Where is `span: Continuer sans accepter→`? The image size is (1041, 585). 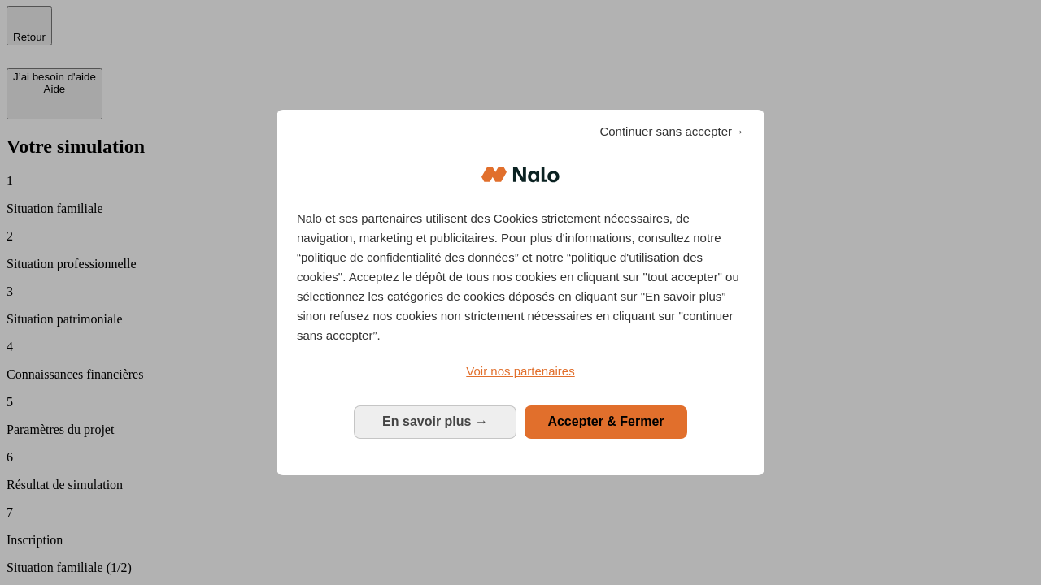
span: Continuer sans accepter→ is located at coordinates (672, 132).